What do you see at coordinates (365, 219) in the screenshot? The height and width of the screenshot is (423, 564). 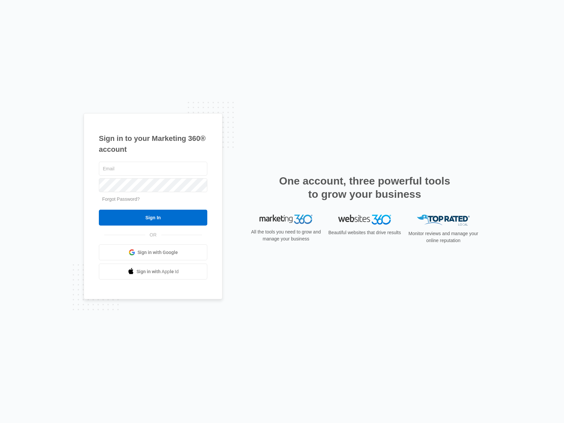 I see `img: Websites 360` at bounding box center [365, 219].